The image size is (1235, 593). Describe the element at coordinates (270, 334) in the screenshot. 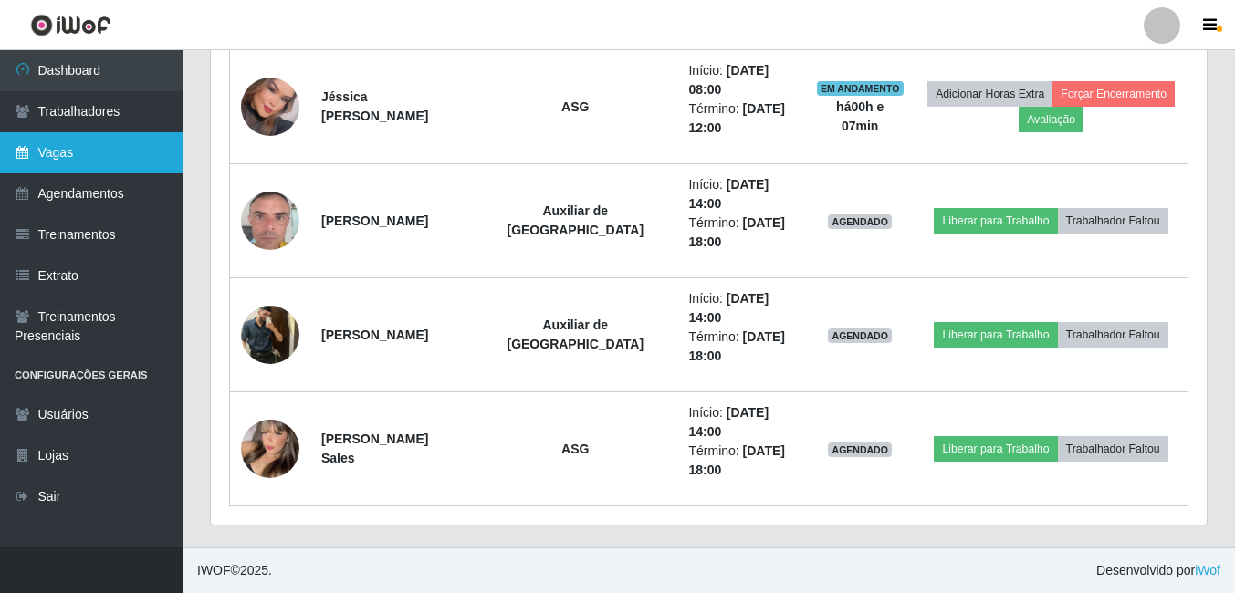

I see `img: 1745620439120.jpeg` at that location.